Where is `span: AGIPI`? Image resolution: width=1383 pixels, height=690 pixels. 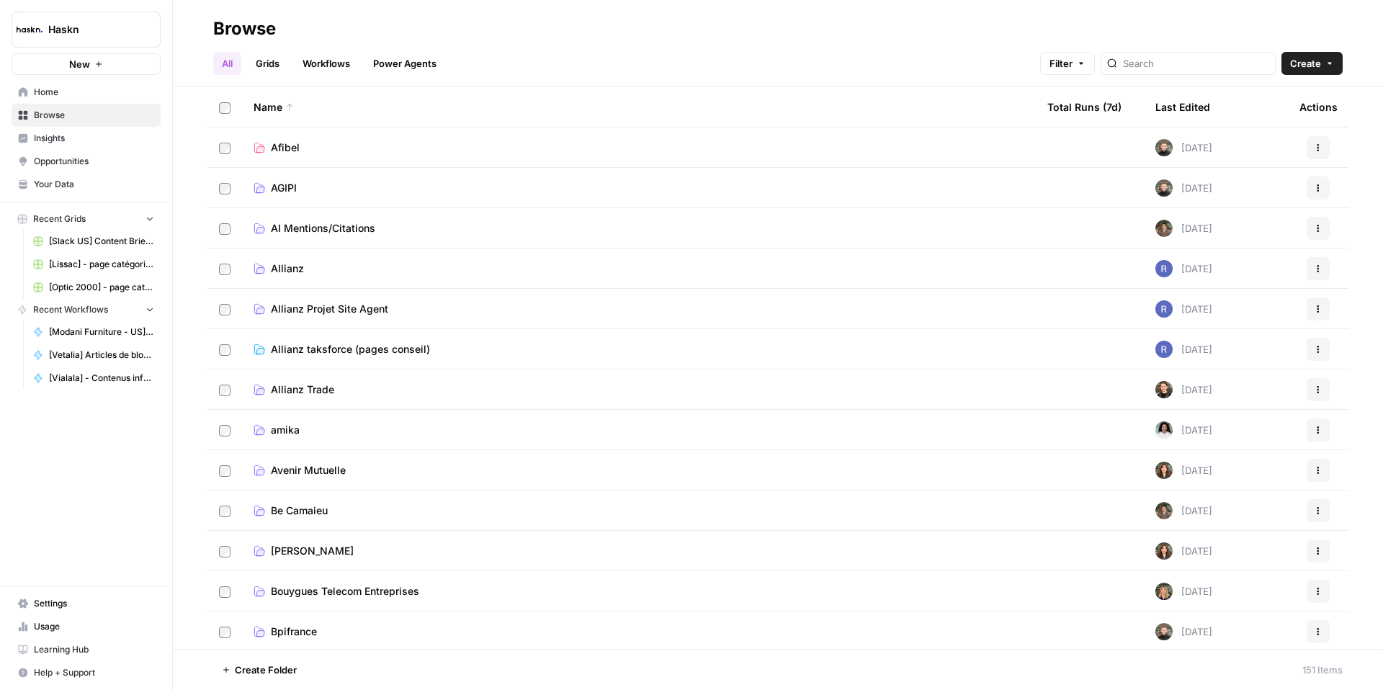
span: AGIPI is located at coordinates (284, 188).